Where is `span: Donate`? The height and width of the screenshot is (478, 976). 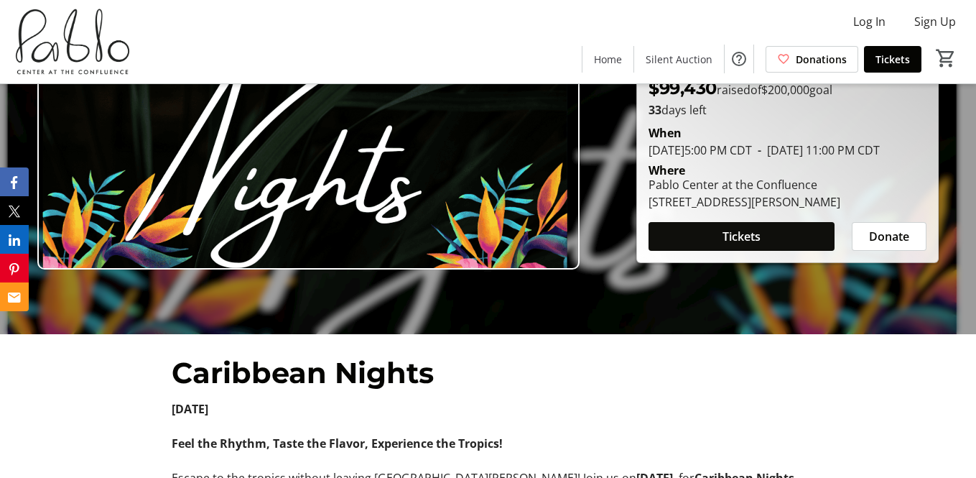 span: Donate is located at coordinates (889, 236).